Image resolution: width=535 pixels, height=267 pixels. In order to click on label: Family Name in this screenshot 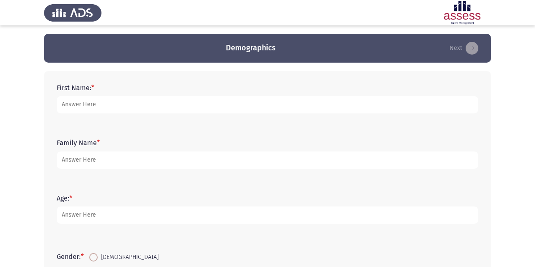, I will do `click(78, 142)`.